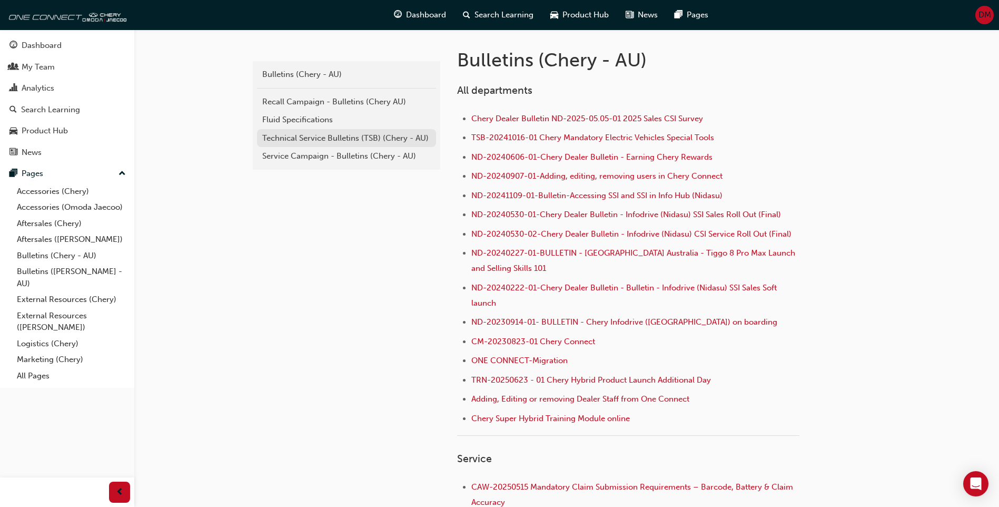  What do you see at coordinates (67, 173) in the screenshot?
I see `button: Pages` at bounding box center [67, 173].